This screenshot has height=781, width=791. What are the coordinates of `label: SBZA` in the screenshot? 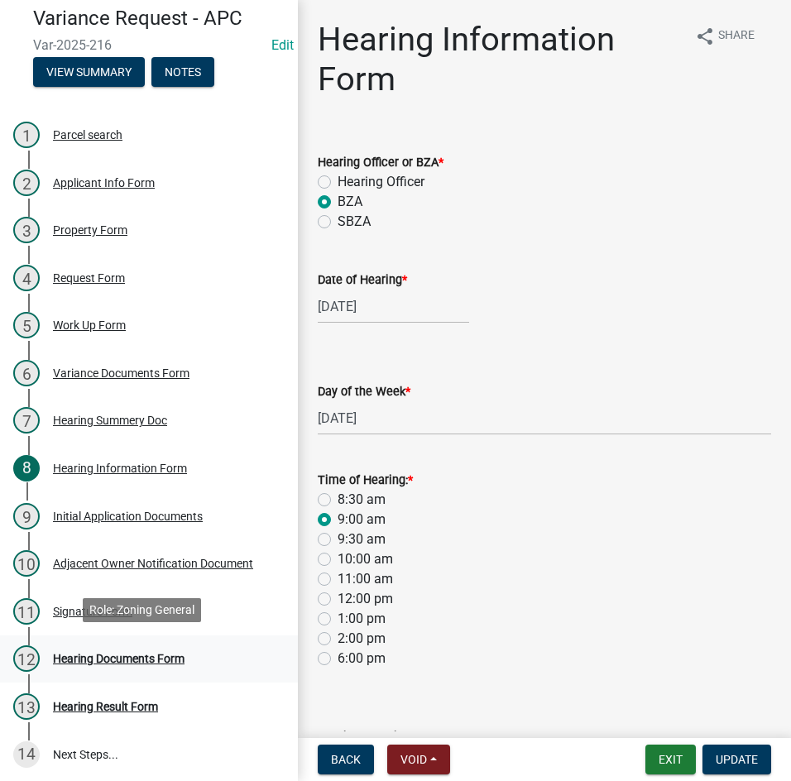 It's located at (354, 222).